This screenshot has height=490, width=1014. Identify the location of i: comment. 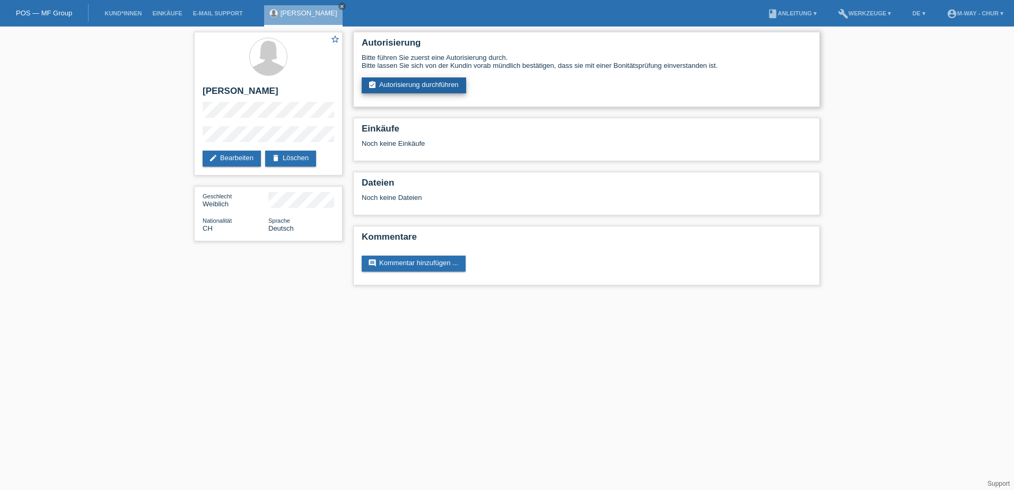
(372, 263).